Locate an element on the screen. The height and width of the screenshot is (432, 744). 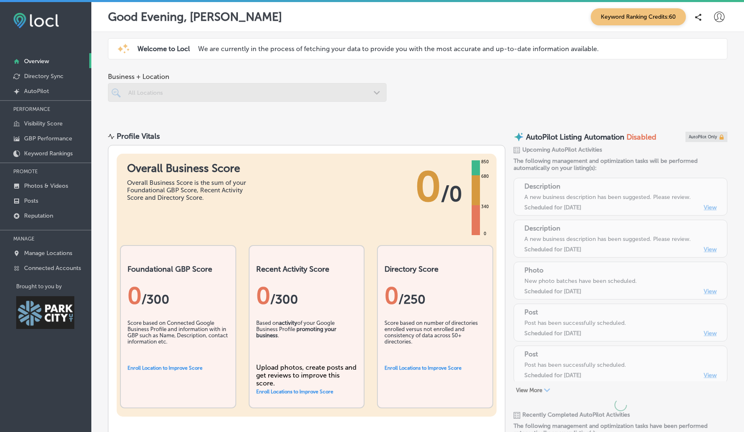
div: 340 is located at coordinates (485, 207).